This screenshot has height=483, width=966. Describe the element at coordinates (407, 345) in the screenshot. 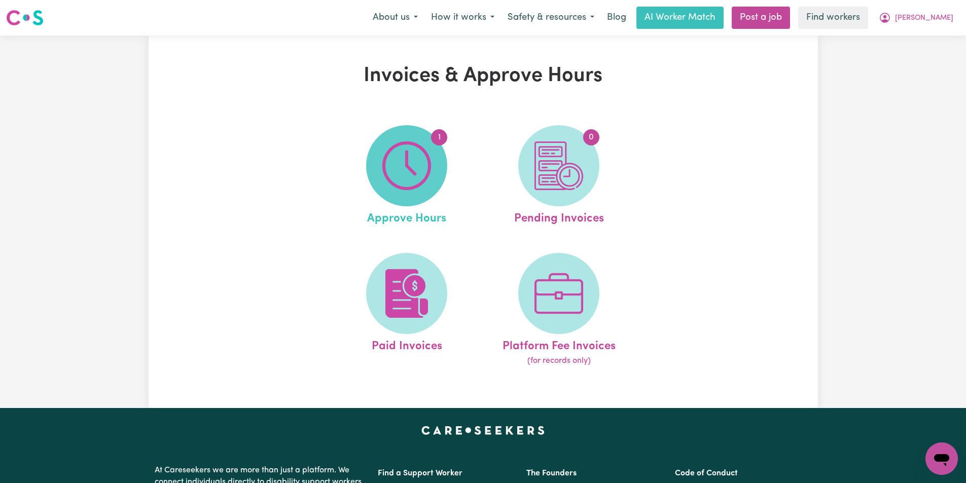

I see `span: Paid Invoices` at that location.